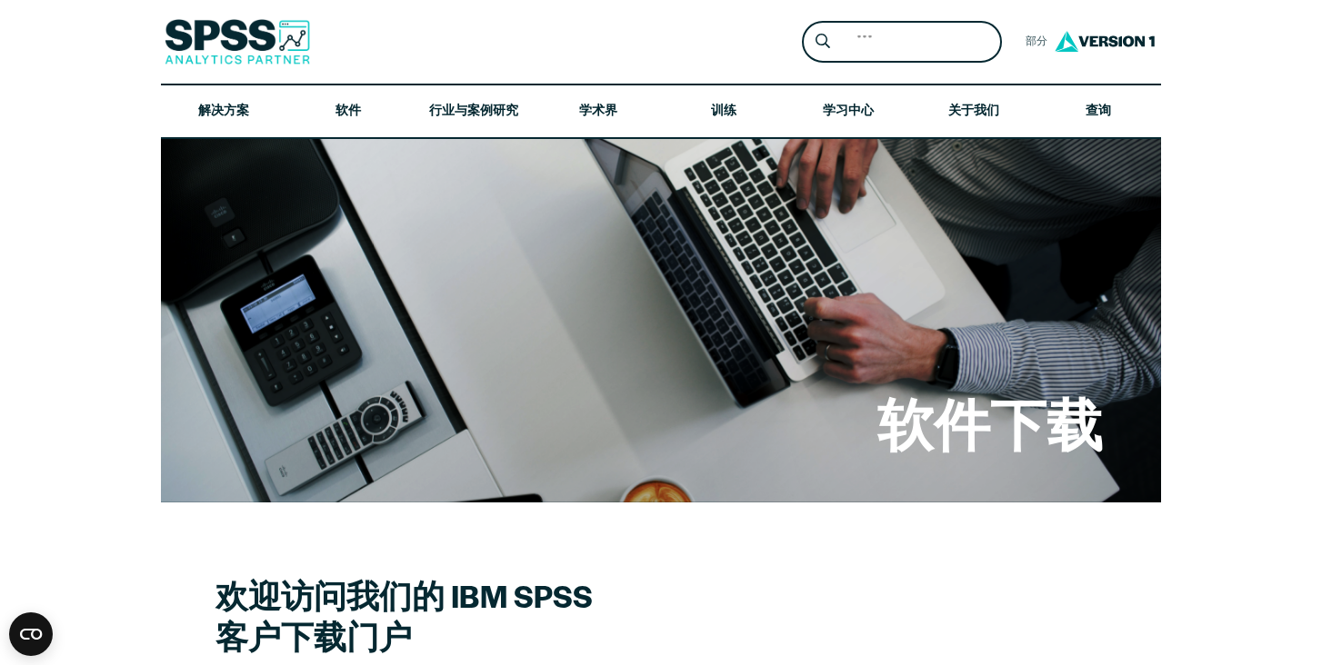 The image size is (1322, 665). I want to click on button: Open CMP widget, so click(31, 634).